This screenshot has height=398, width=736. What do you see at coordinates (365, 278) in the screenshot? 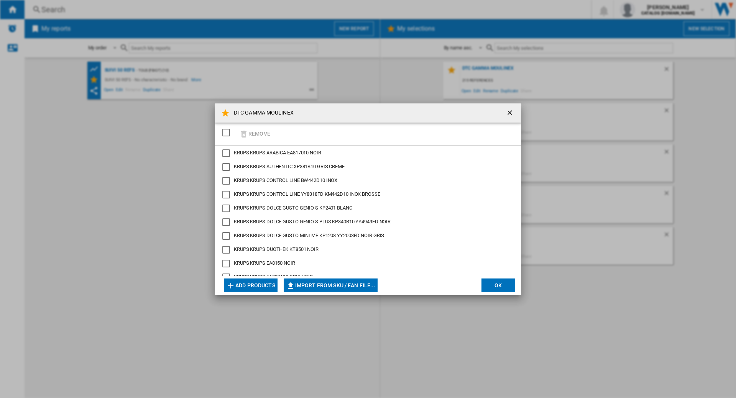
I see `md-checkbox: KRUPS EA897A10 GRIS NOIR` at bounding box center [365, 278].